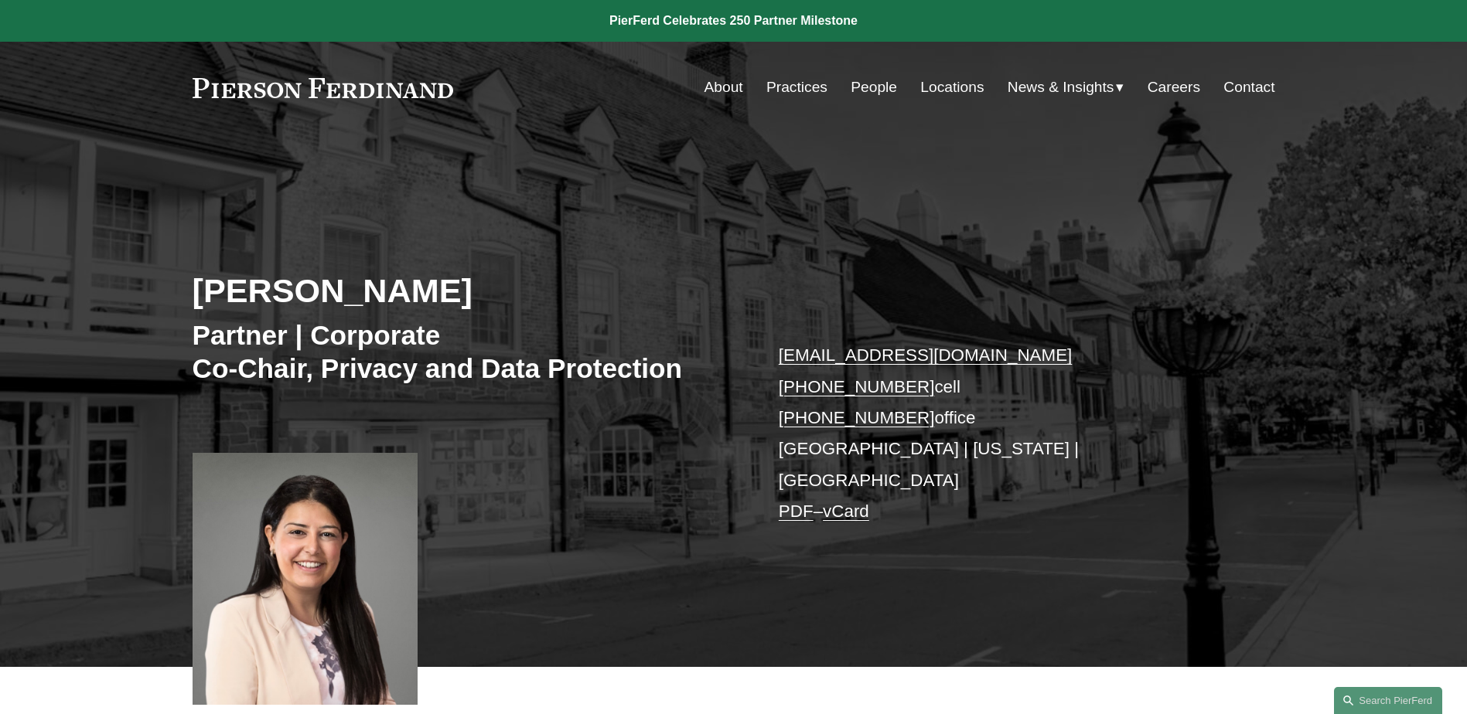 Image resolution: width=1467 pixels, height=714 pixels. I want to click on span: News & Insights, so click(1061, 87).